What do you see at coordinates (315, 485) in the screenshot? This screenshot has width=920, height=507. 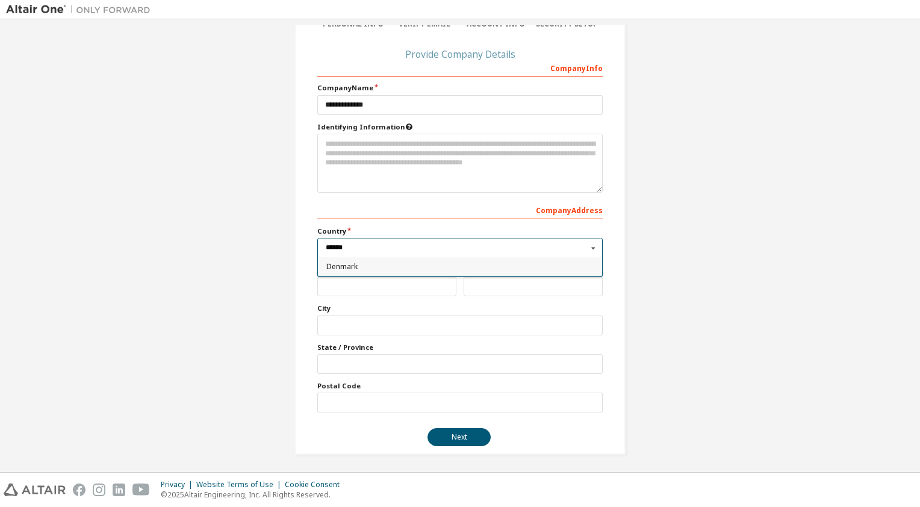 I see `div: Cookie Consent` at bounding box center [315, 485].